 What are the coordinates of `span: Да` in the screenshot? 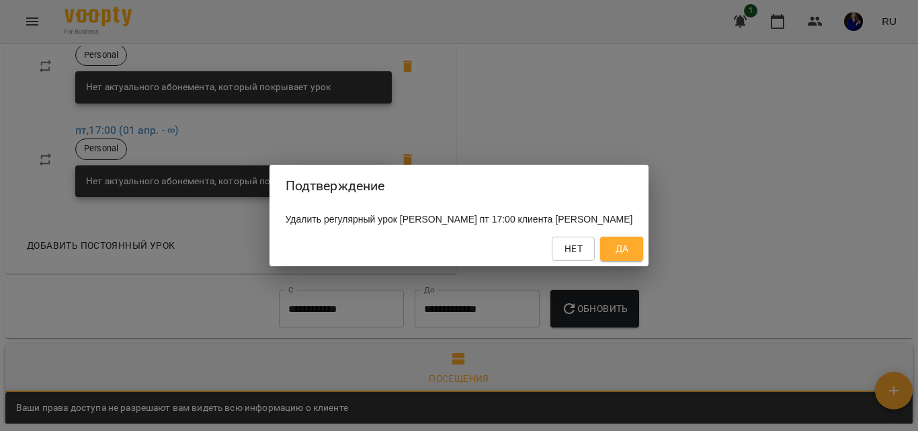 It's located at (622, 249).